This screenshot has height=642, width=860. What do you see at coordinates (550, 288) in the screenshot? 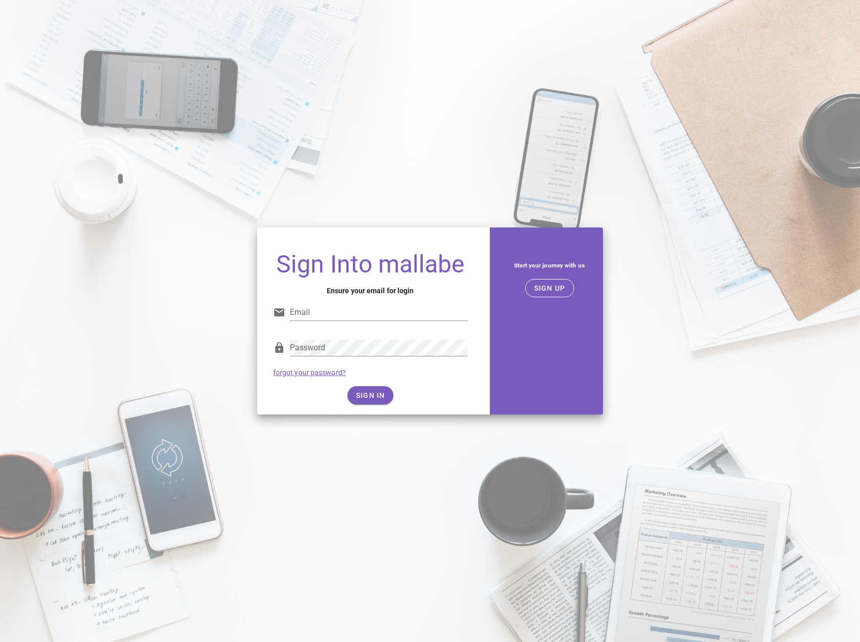
I see `button: SIGN UP` at bounding box center [550, 288].